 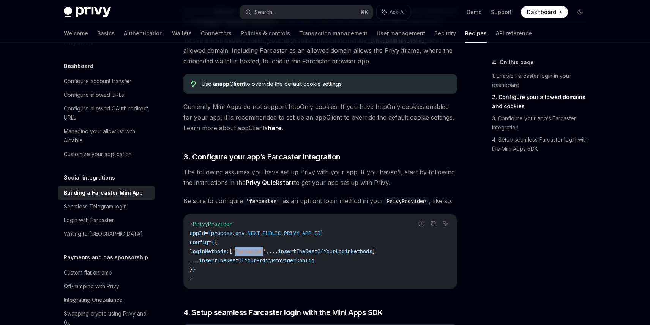 What do you see at coordinates (106, 81) in the screenshot?
I see `a: Configure account transfer` at bounding box center [106, 81].